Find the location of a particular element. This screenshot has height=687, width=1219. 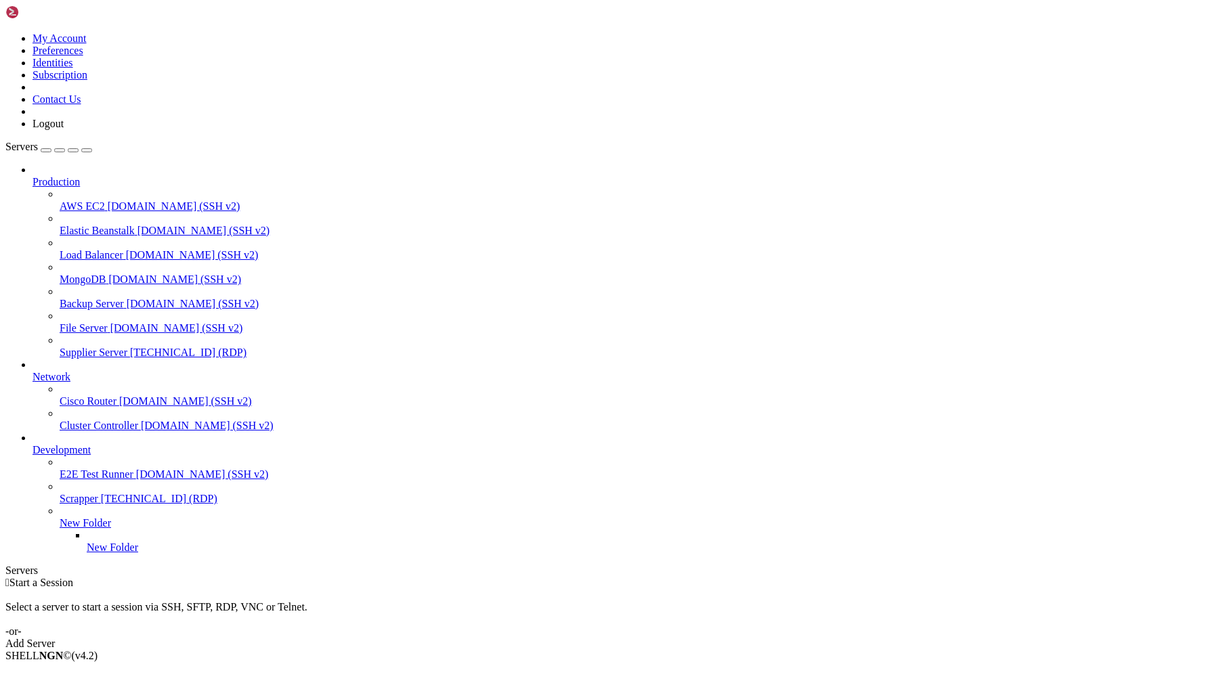

span: Production is located at coordinates (56, 182).